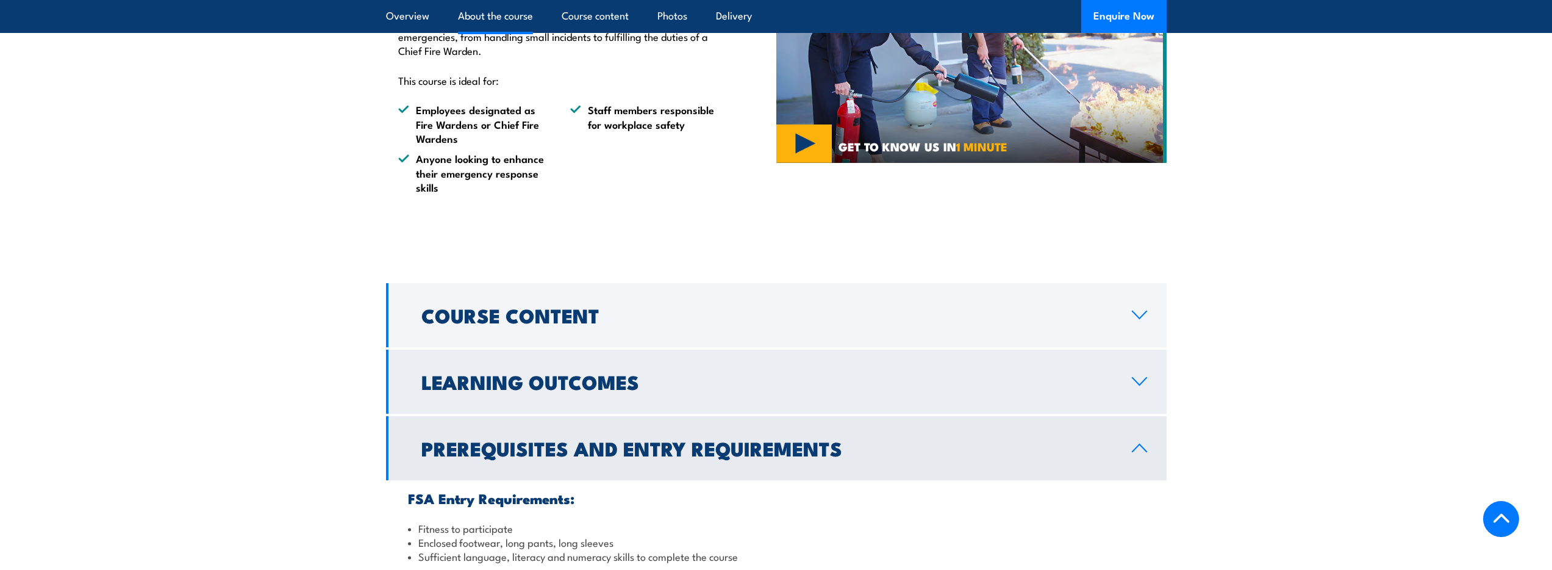 The image size is (1552, 570). Describe the element at coordinates (767, 448) in the screenshot. I see `h2: Prerequisites and Entry Requirements` at that location.